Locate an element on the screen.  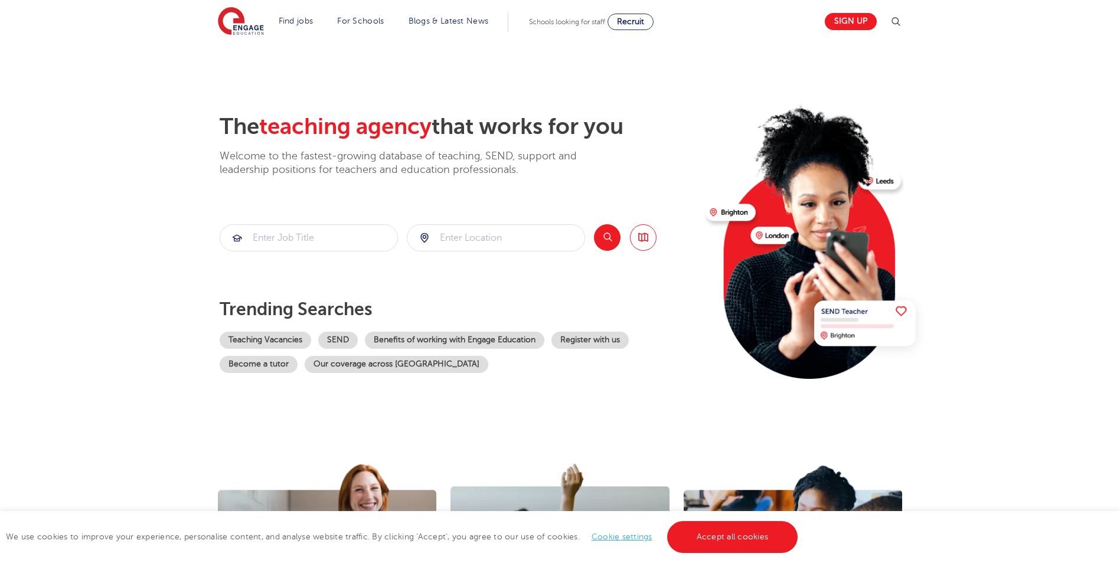
span: teaching agency is located at coordinates (345, 126).